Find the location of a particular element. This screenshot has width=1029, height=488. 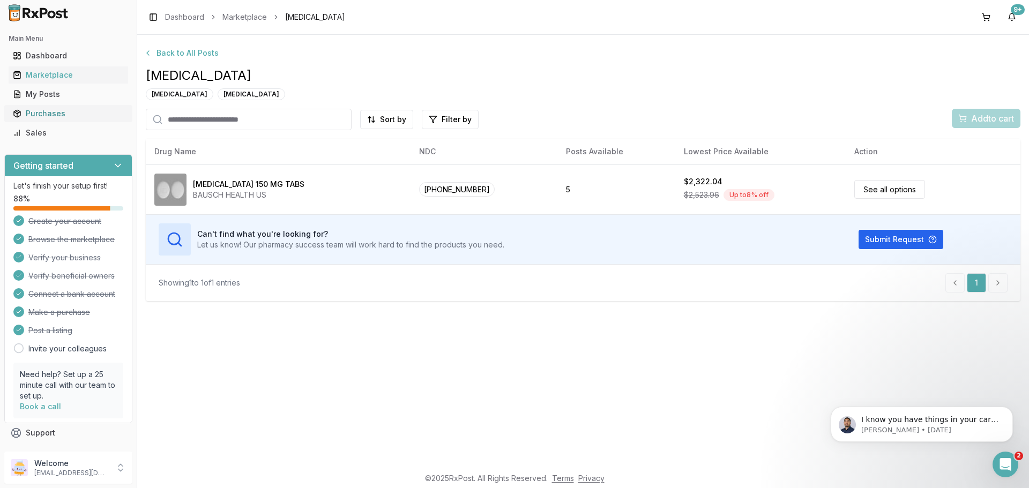

a: Invite your colleagues is located at coordinates (68, 349).